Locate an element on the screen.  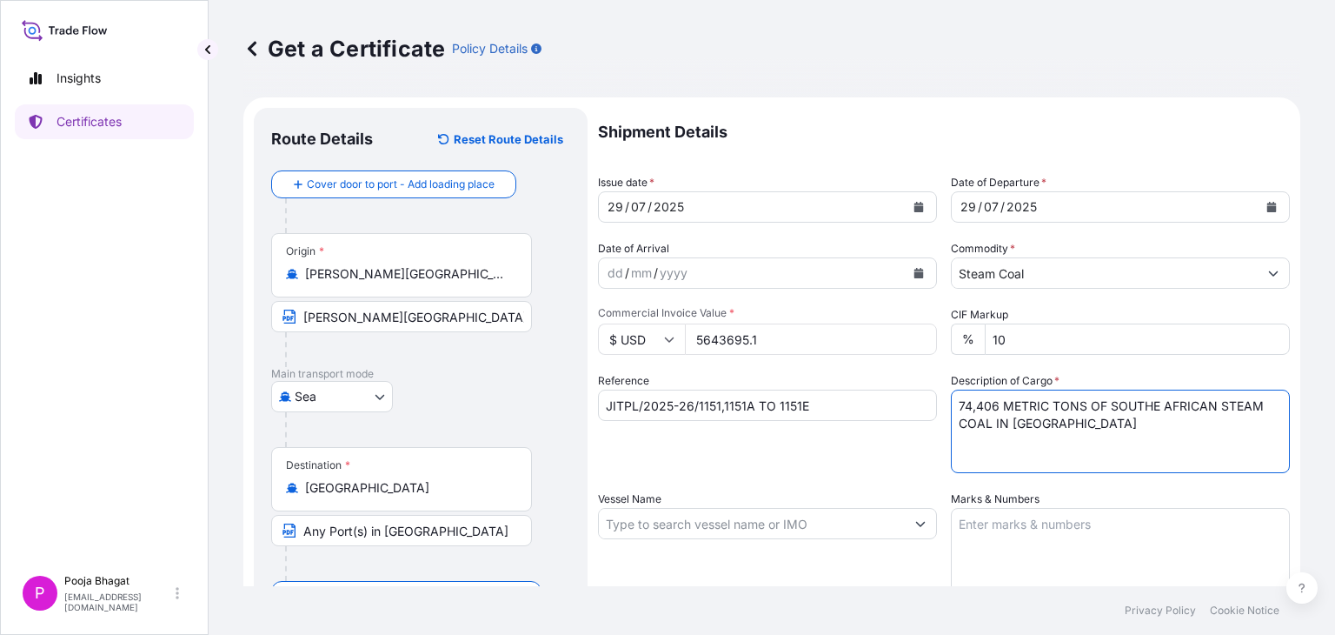
label: CIF Markup is located at coordinates (980, 315).